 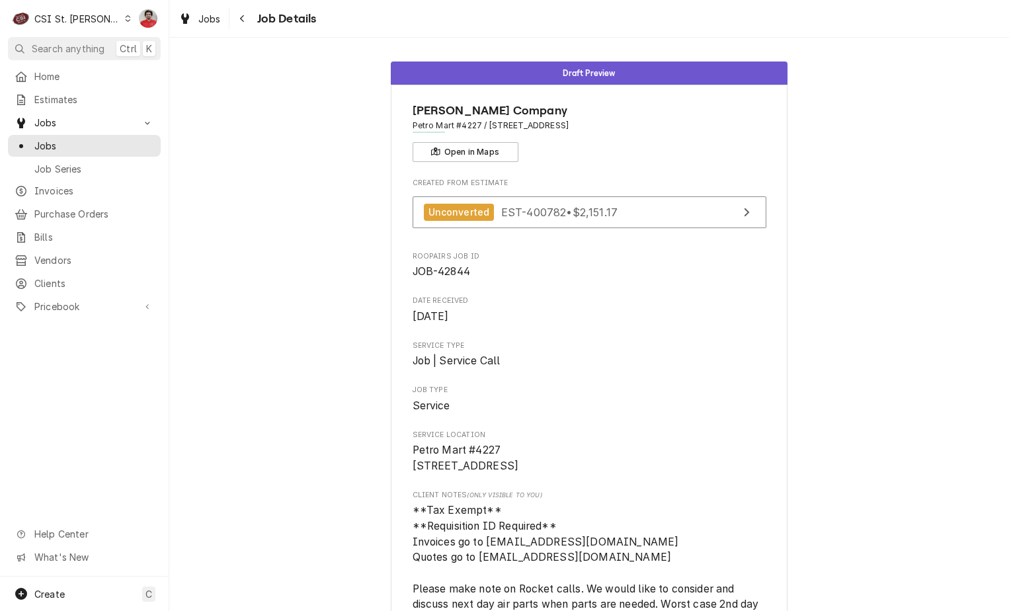 I want to click on span: Create, so click(x=50, y=594).